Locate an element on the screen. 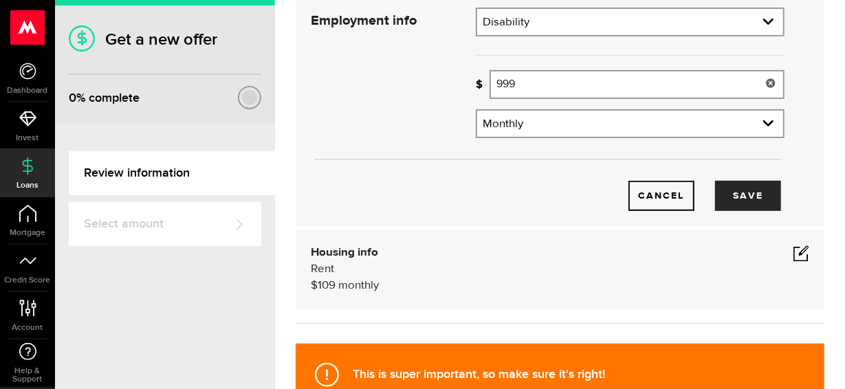 This screenshot has width=845, height=389. h1: Get a new offer is located at coordinates (165, 39).